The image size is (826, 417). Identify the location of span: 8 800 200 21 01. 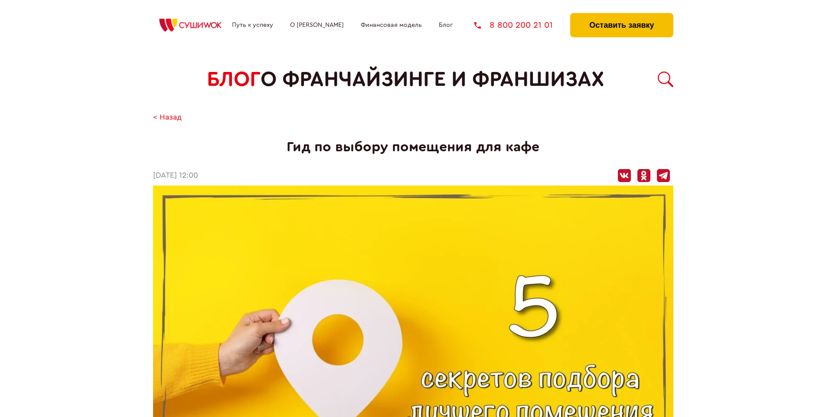
(521, 25).